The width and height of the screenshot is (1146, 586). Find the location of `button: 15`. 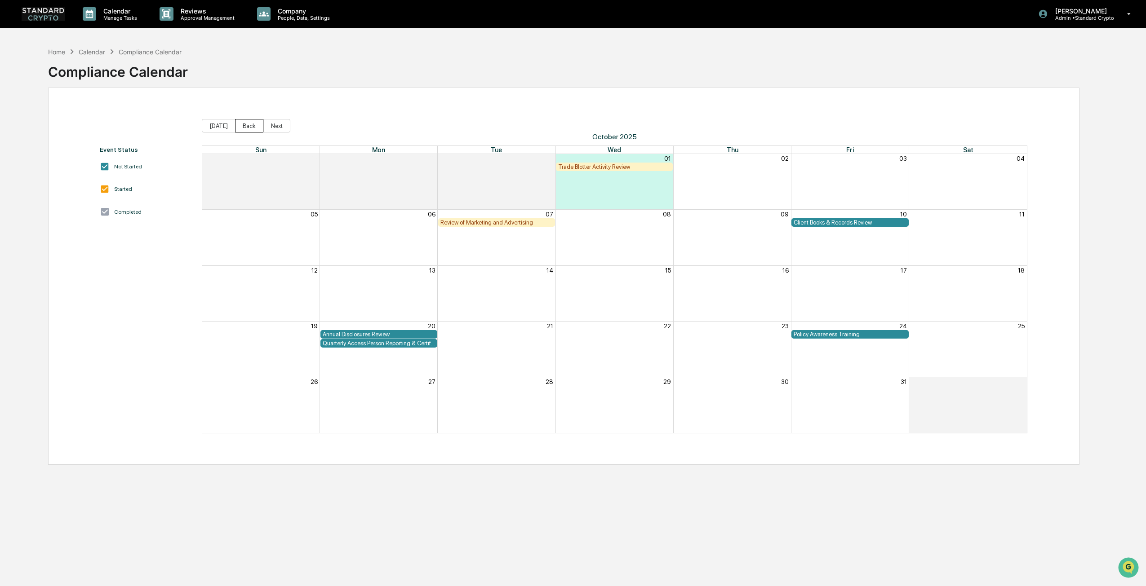

button: 15 is located at coordinates (668, 270).